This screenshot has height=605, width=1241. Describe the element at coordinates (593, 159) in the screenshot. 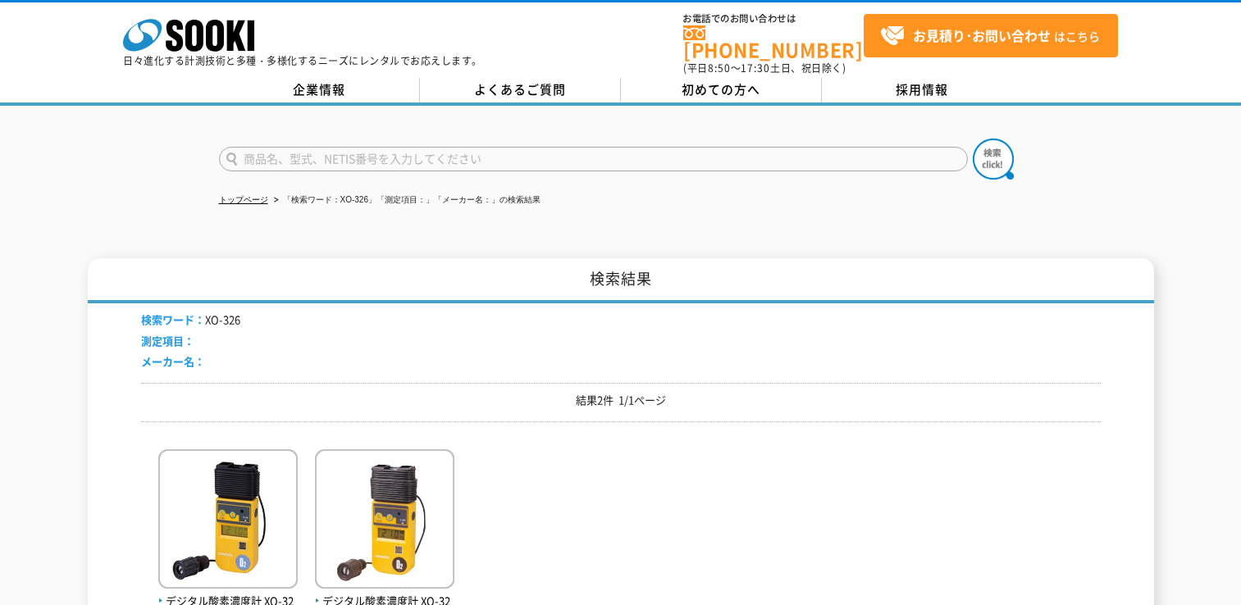

I see `input: 商品名、型式、NETIS番号を入力してください` at that location.